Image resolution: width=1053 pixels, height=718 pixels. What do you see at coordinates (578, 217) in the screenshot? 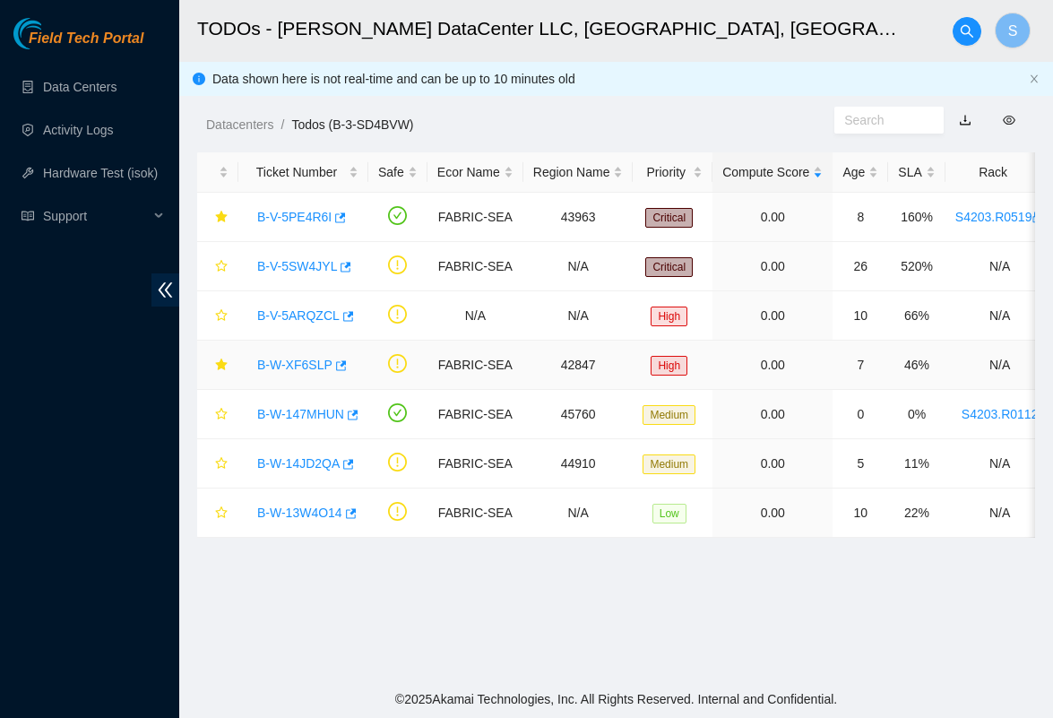
I see `td: 43963` at bounding box center [578, 217].